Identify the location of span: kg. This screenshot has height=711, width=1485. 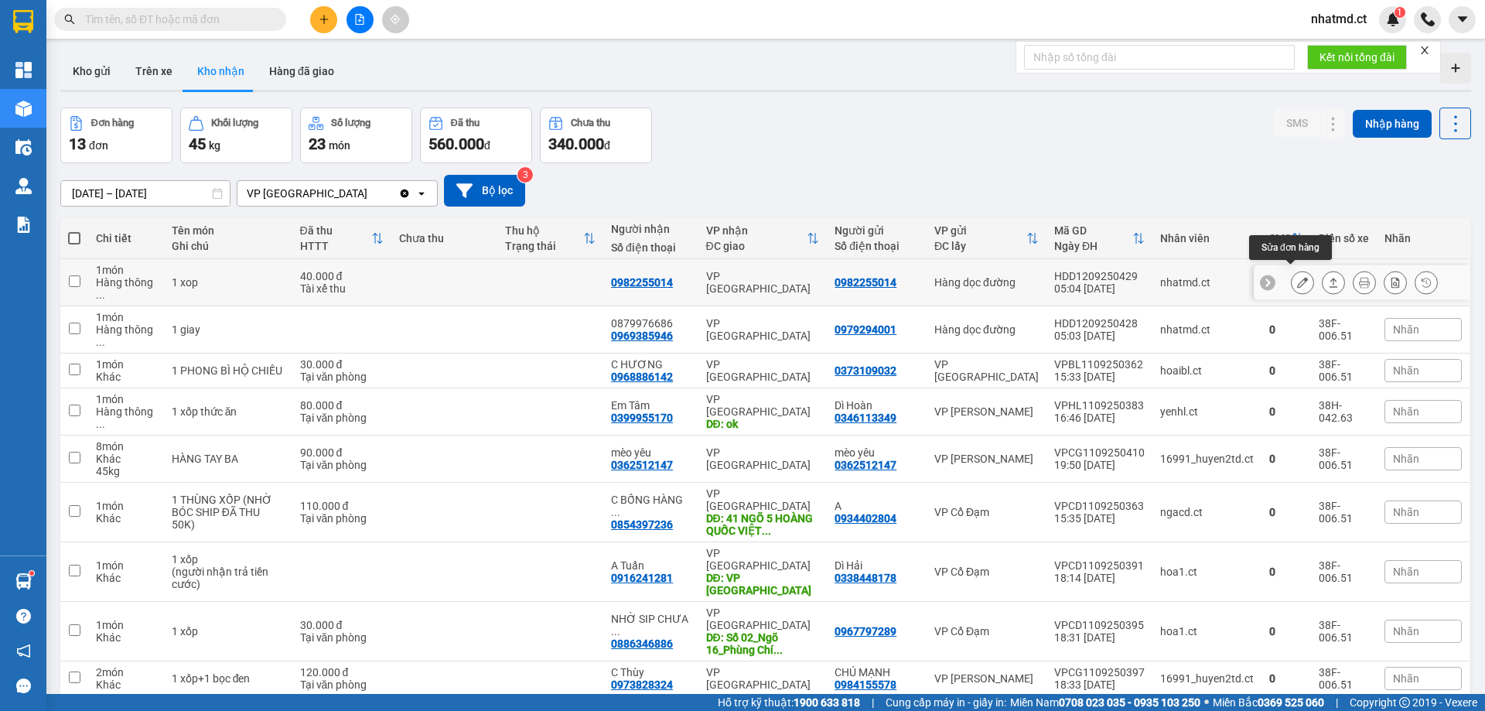
(214, 145).